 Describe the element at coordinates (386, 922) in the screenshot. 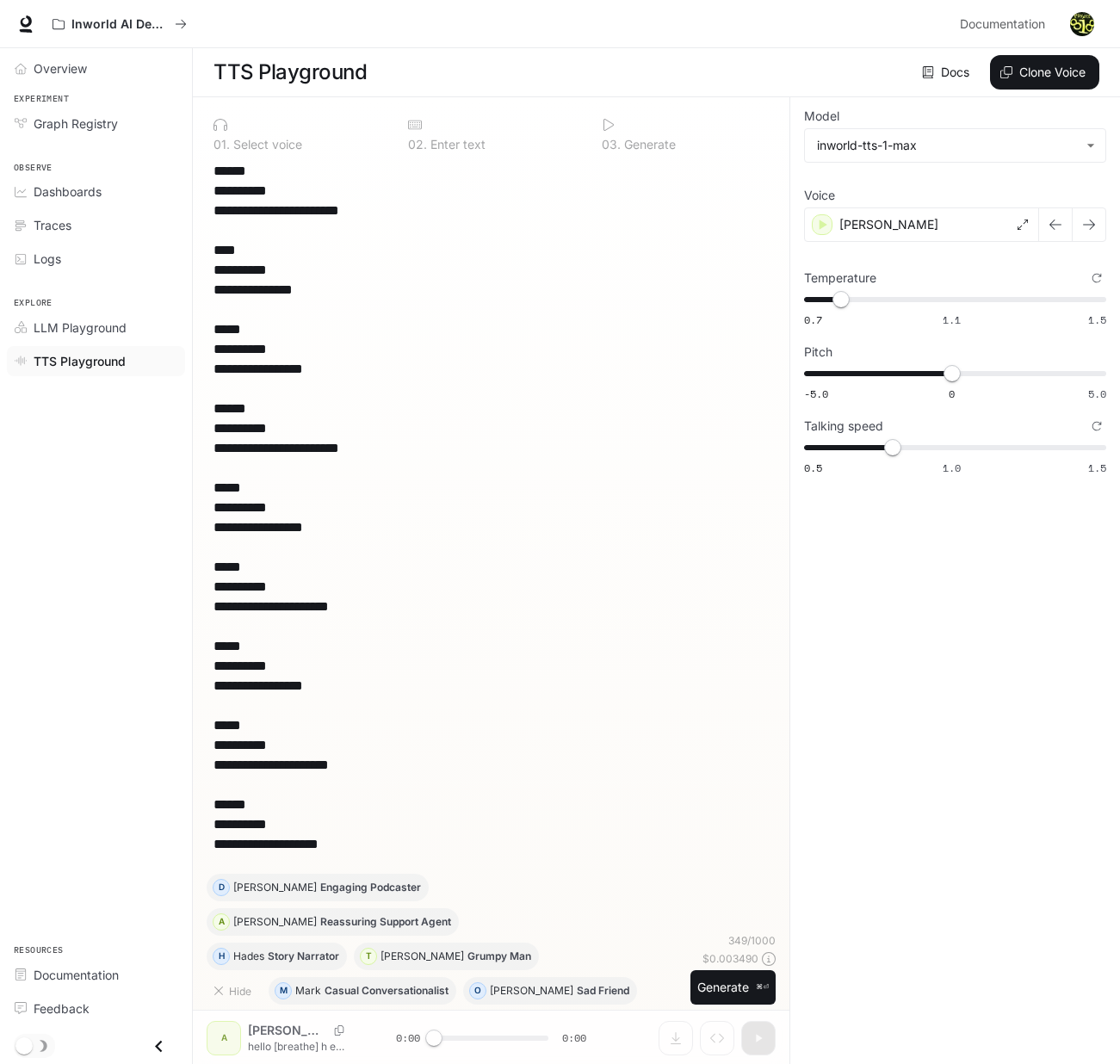

I see `p: Reassuring Support Agent` at that location.